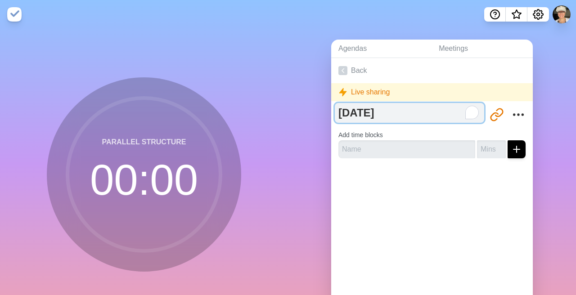  Describe the element at coordinates (518, 115) in the screenshot. I see `button: More` at that location.